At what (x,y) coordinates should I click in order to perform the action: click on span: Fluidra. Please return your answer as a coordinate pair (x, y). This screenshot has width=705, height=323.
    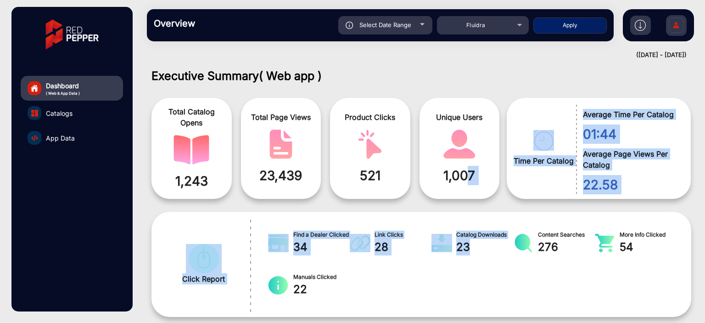
    Looking at the image, I should click on (476, 25).